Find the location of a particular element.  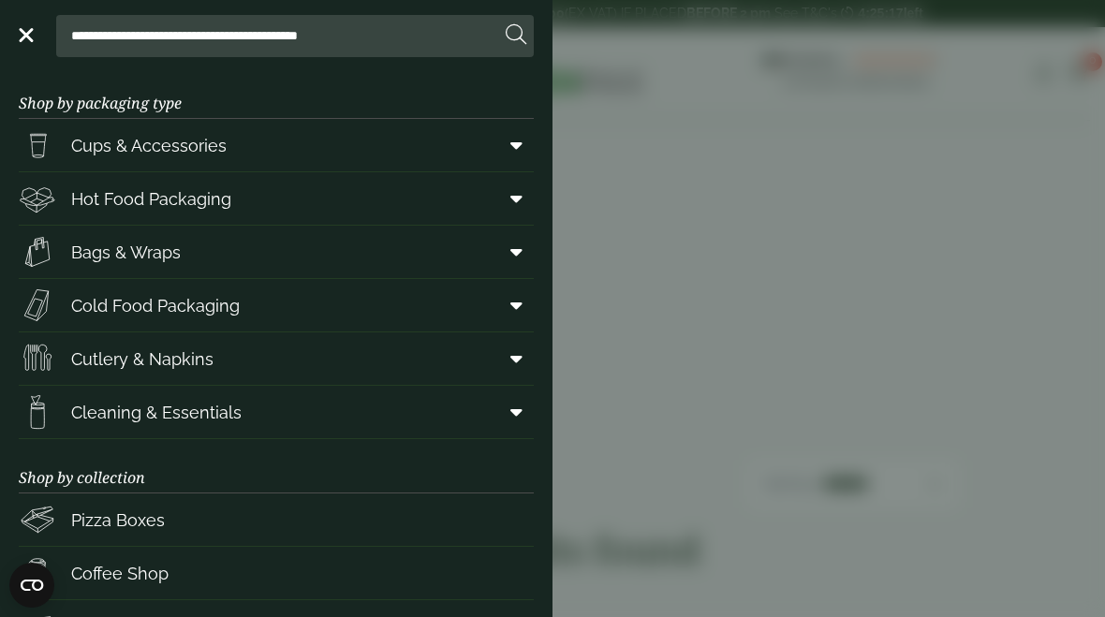

span: Cleaning & Essentials is located at coordinates (156, 412).